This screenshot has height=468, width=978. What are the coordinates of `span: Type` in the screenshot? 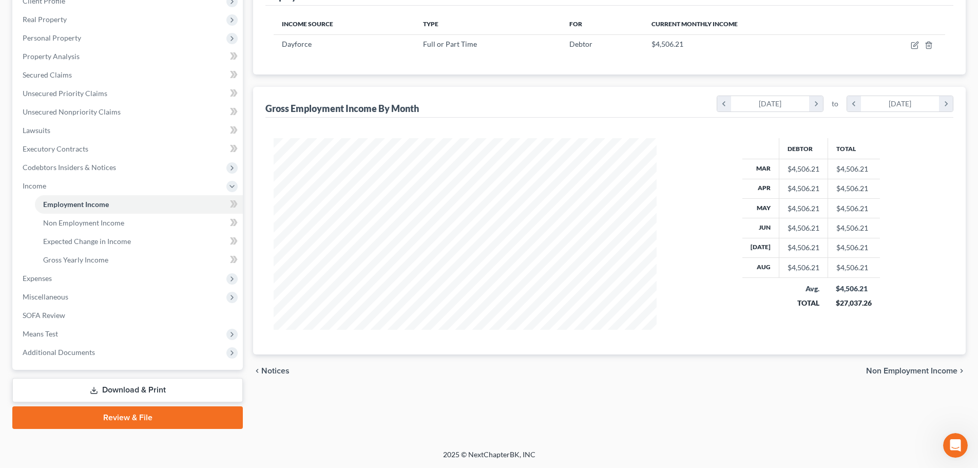 It's located at (431, 24).